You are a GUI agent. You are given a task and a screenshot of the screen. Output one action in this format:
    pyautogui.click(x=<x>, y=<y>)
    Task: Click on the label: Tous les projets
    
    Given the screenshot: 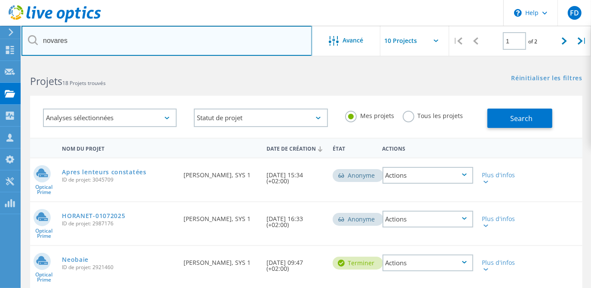 What is the action you would take?
    pyautogui.click(x=433, y=115)
    